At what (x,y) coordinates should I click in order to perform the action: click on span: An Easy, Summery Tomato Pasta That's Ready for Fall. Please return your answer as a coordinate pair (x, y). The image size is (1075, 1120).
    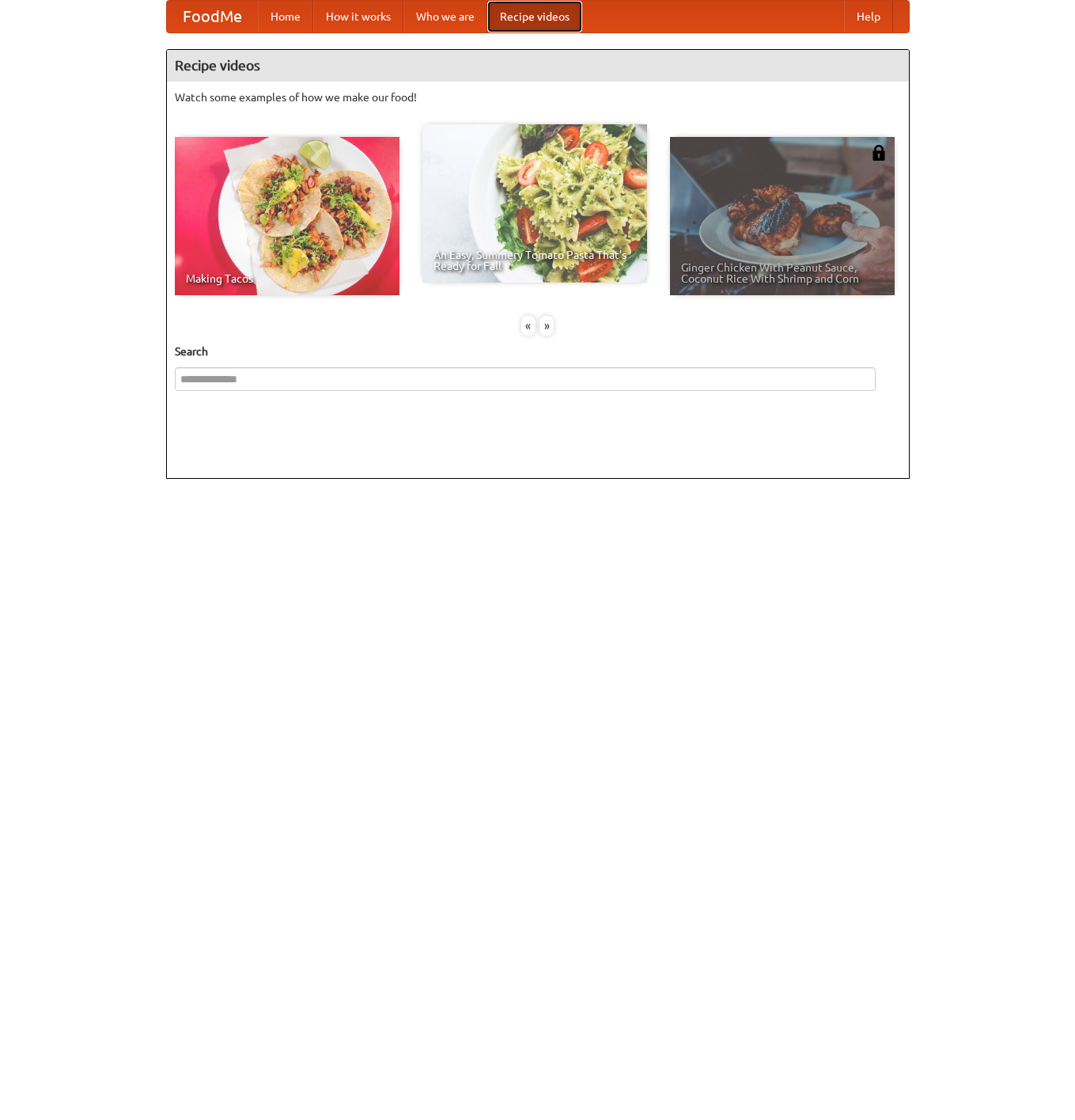
    Looking at the image, I should click on (535, 260).